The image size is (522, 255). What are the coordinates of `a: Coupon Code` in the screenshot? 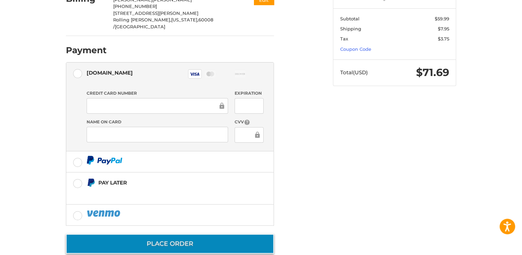 It's located at (356, 49).